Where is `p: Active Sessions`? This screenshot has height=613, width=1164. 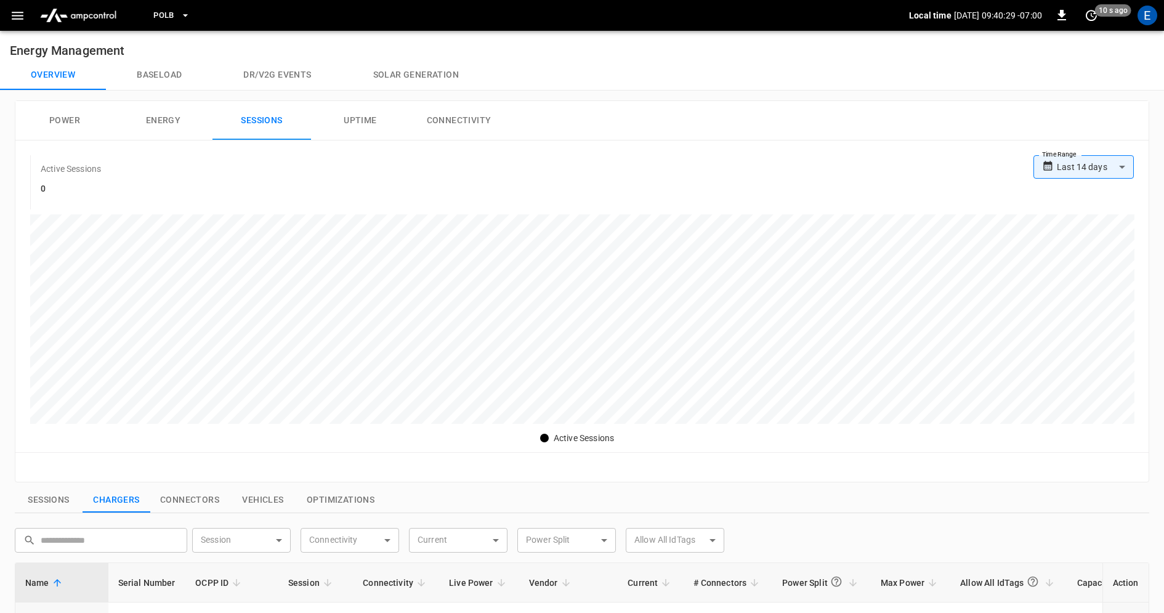
p: Active Sessions is located at coordinates (71, 169).